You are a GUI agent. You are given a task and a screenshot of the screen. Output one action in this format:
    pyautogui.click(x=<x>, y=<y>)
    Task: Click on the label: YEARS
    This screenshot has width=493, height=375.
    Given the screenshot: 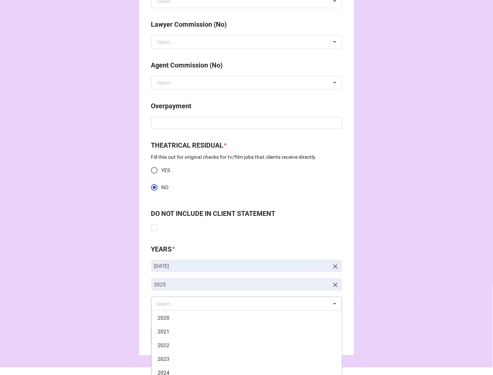 What is the action you would take?
    pyautogui.click(x=161, y=249)
    